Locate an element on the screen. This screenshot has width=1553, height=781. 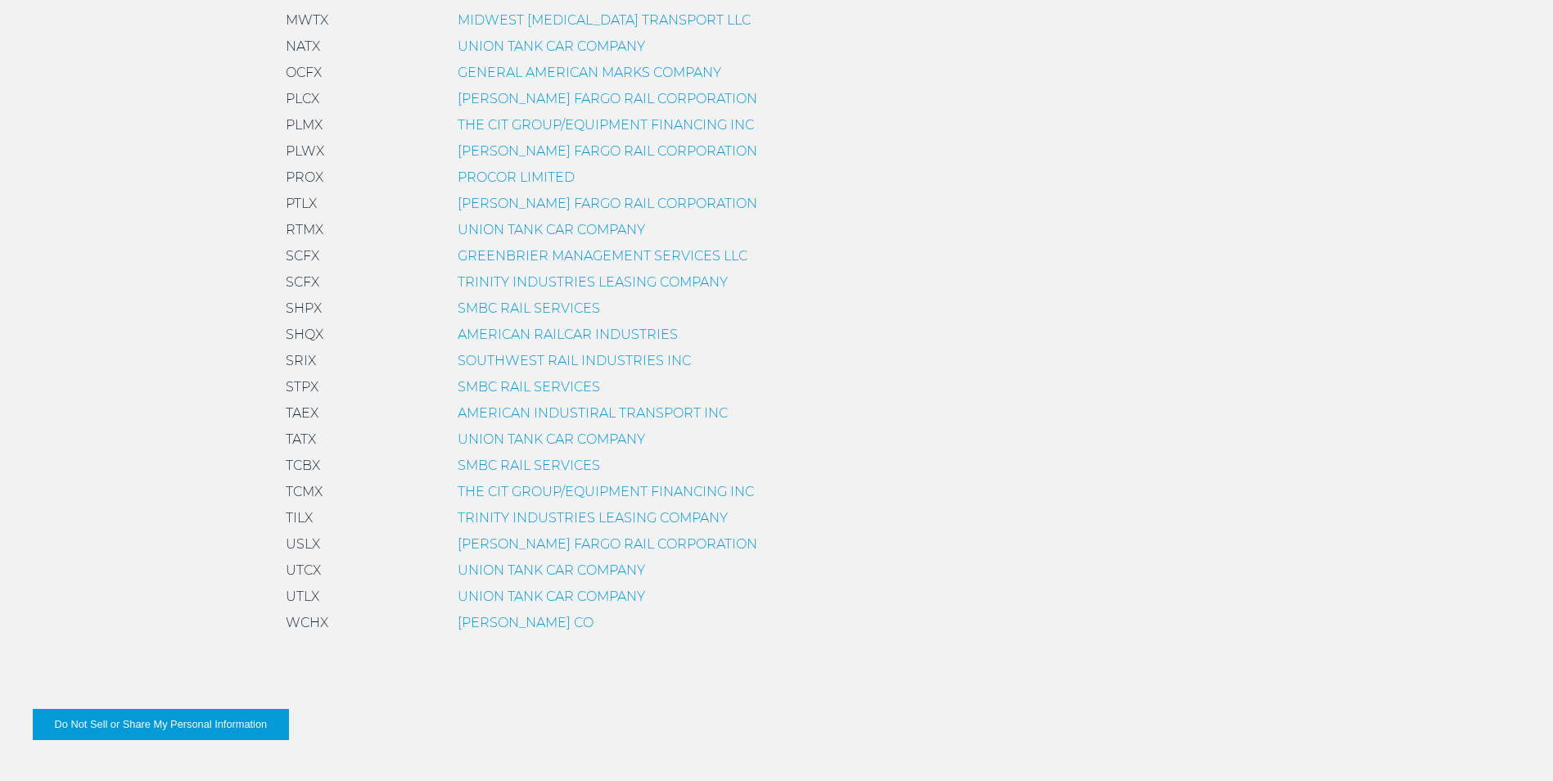
div: Chat Widget is located at coordinates (1512, 742).